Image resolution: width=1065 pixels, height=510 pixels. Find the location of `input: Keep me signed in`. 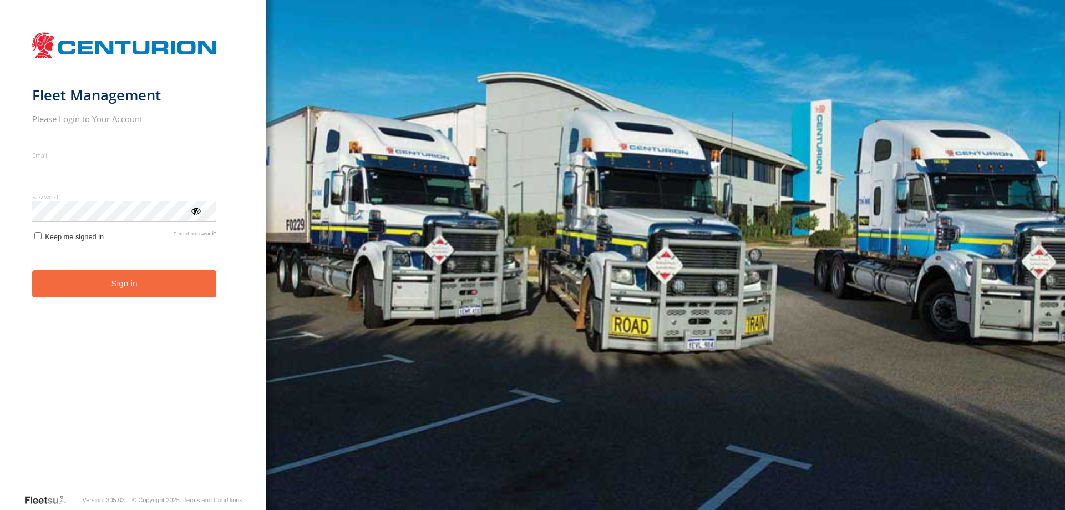

input: Keep me signed in is located at coordinates (38, 235).